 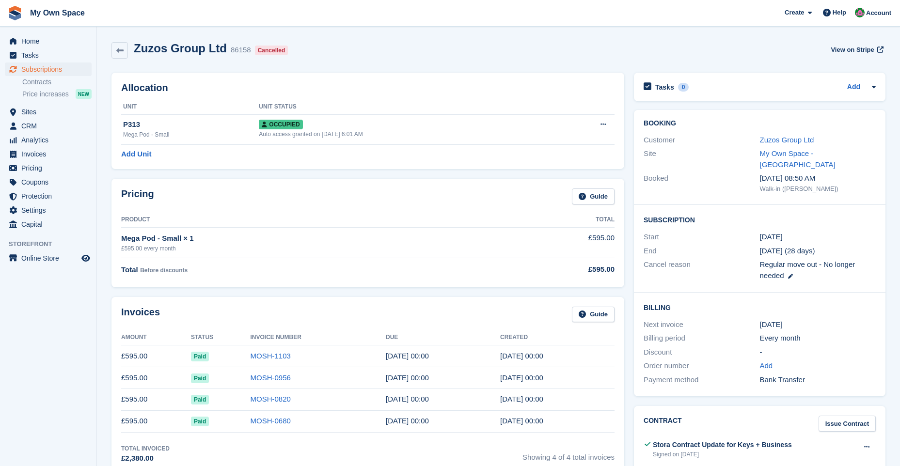 I want to click on div: 0, so click(x=684, y=87).